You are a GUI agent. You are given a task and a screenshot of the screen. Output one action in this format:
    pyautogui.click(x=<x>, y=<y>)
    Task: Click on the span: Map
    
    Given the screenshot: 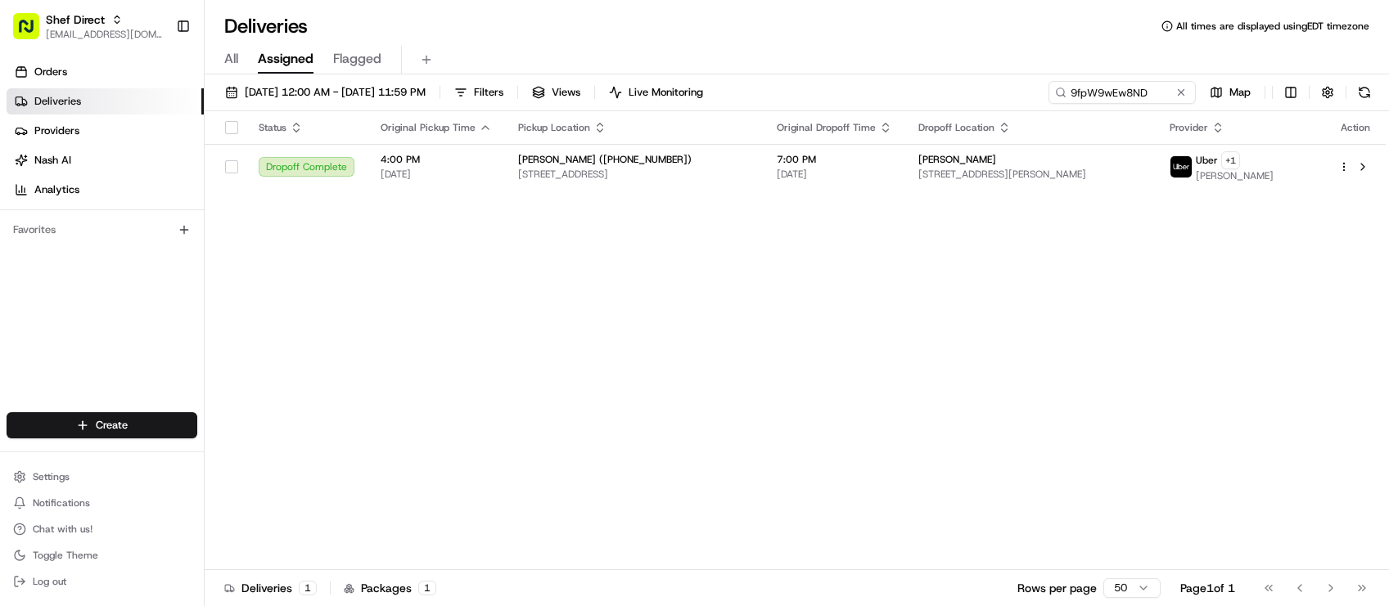 What is the action you would take?
    pyautogui.click(x=1240, y=92)
    